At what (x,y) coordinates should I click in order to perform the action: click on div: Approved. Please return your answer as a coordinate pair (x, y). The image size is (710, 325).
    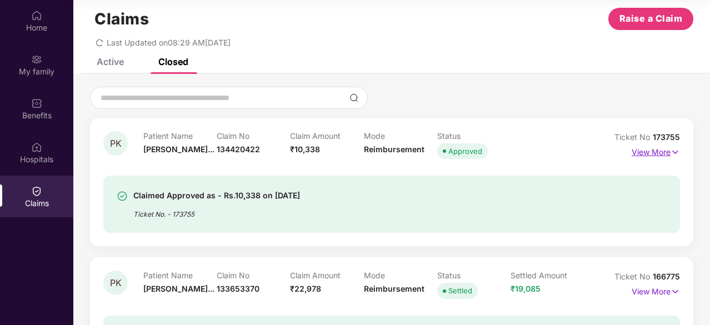
    Looking at the image, I should click on (465, 151).